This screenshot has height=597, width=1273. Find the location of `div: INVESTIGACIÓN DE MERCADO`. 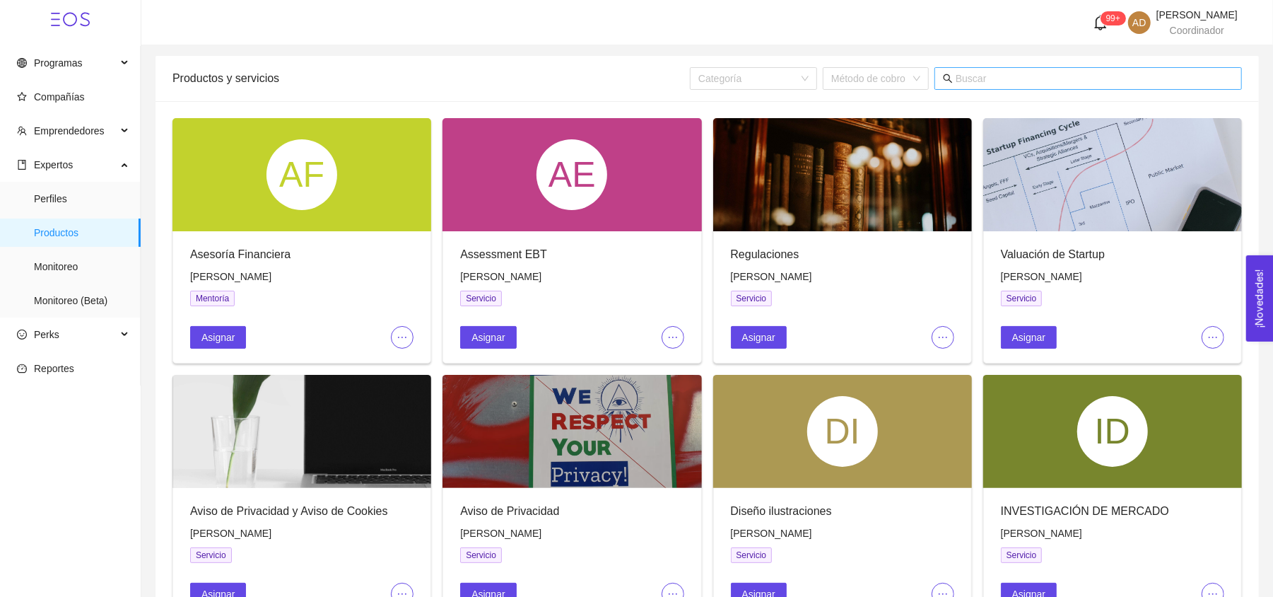

div: INVESTIGACIÓN DE MERCADO is located at coordinates (1112, 510).